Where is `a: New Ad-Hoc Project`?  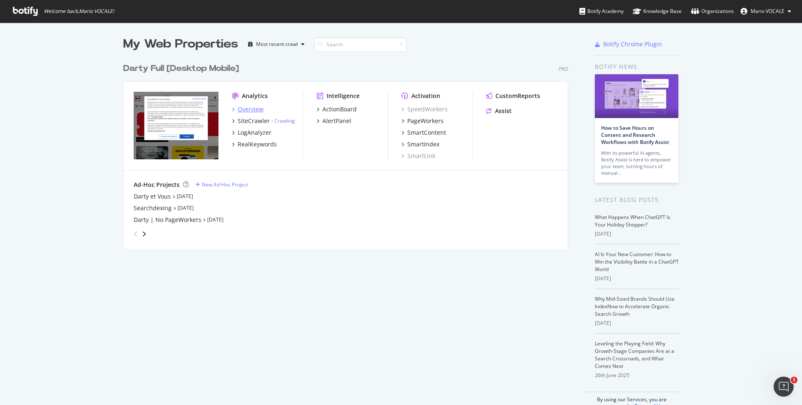
a: New Ad-Hoc Project is located at coordinates (222, 185).